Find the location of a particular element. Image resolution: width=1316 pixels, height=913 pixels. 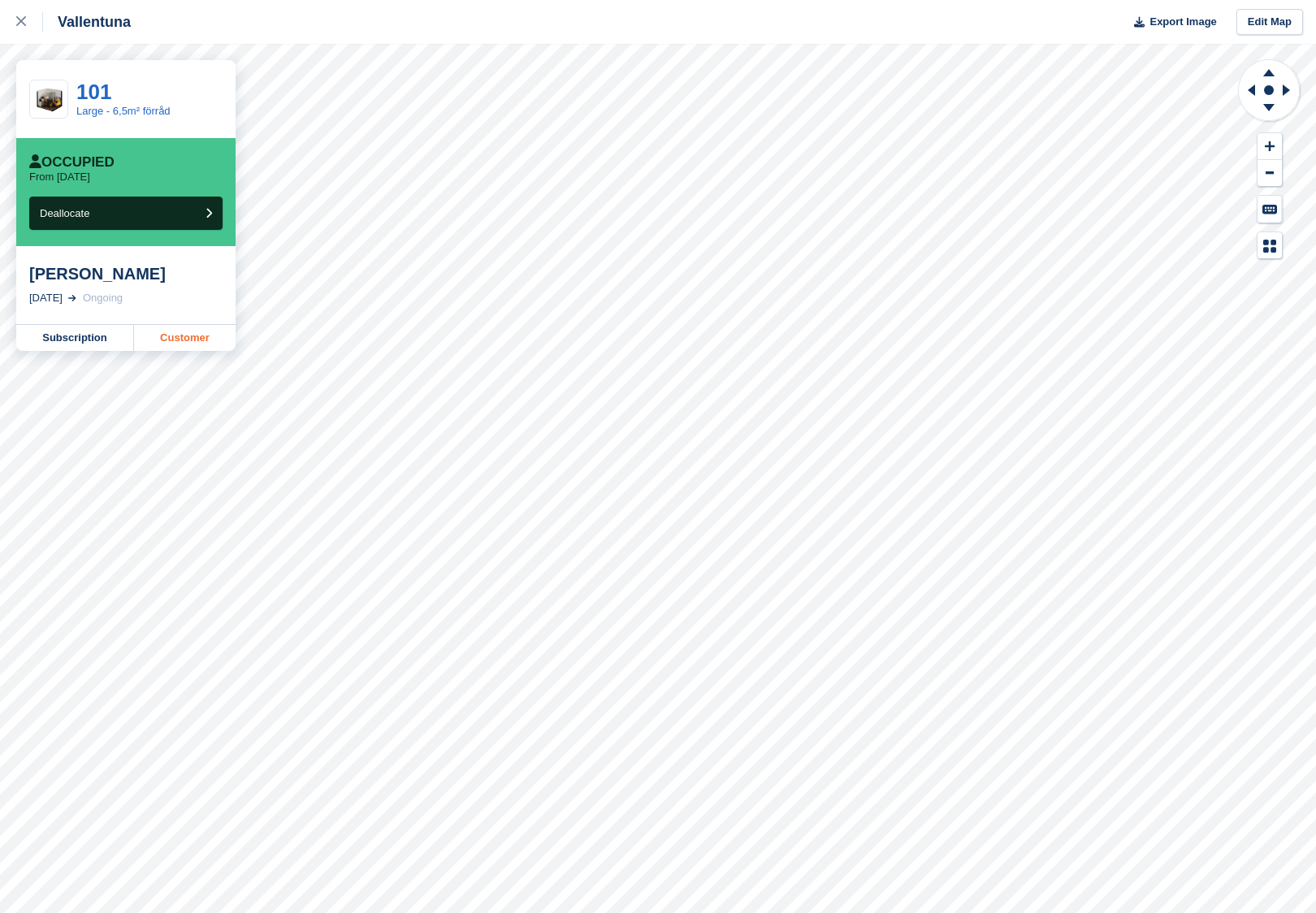

button: Export Image is located at coordinates (1171, 22).